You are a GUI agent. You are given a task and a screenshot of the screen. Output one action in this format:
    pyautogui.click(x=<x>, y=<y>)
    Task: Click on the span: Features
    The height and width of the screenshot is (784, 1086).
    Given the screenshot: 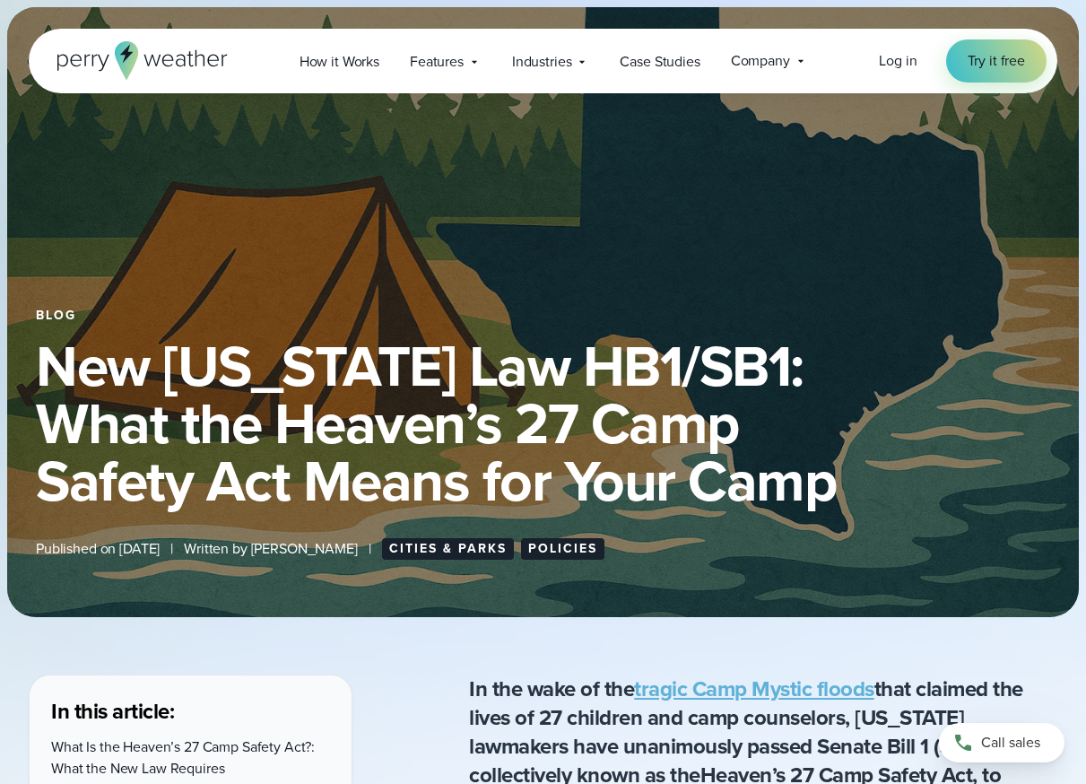 What is the action you would take?
    pyautogui.click(x=437, y=62)
    